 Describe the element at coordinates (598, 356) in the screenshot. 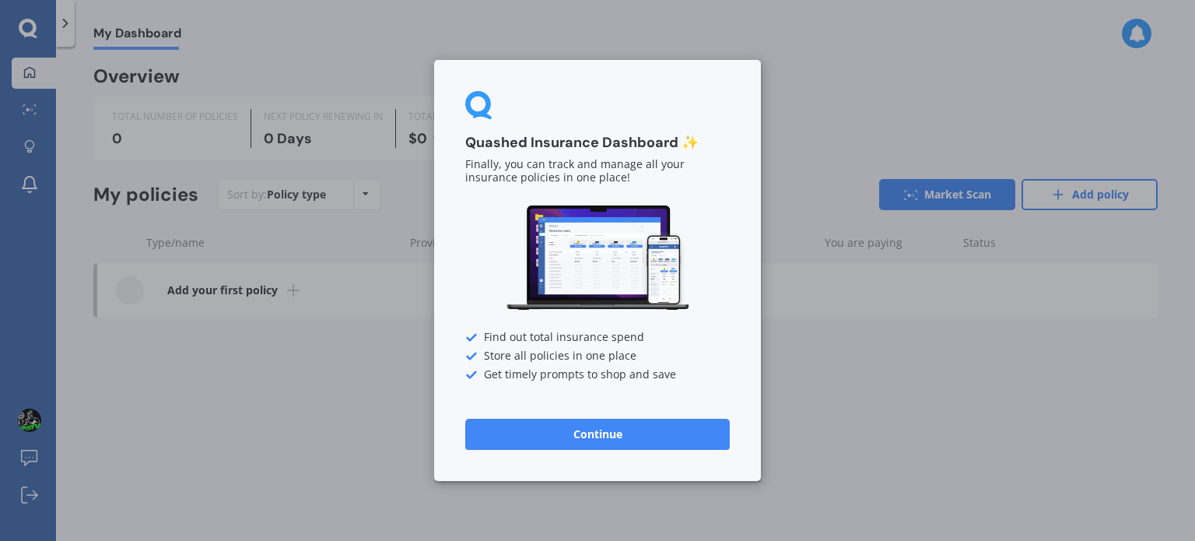

I see `div: Store all policies in one place` at that location.